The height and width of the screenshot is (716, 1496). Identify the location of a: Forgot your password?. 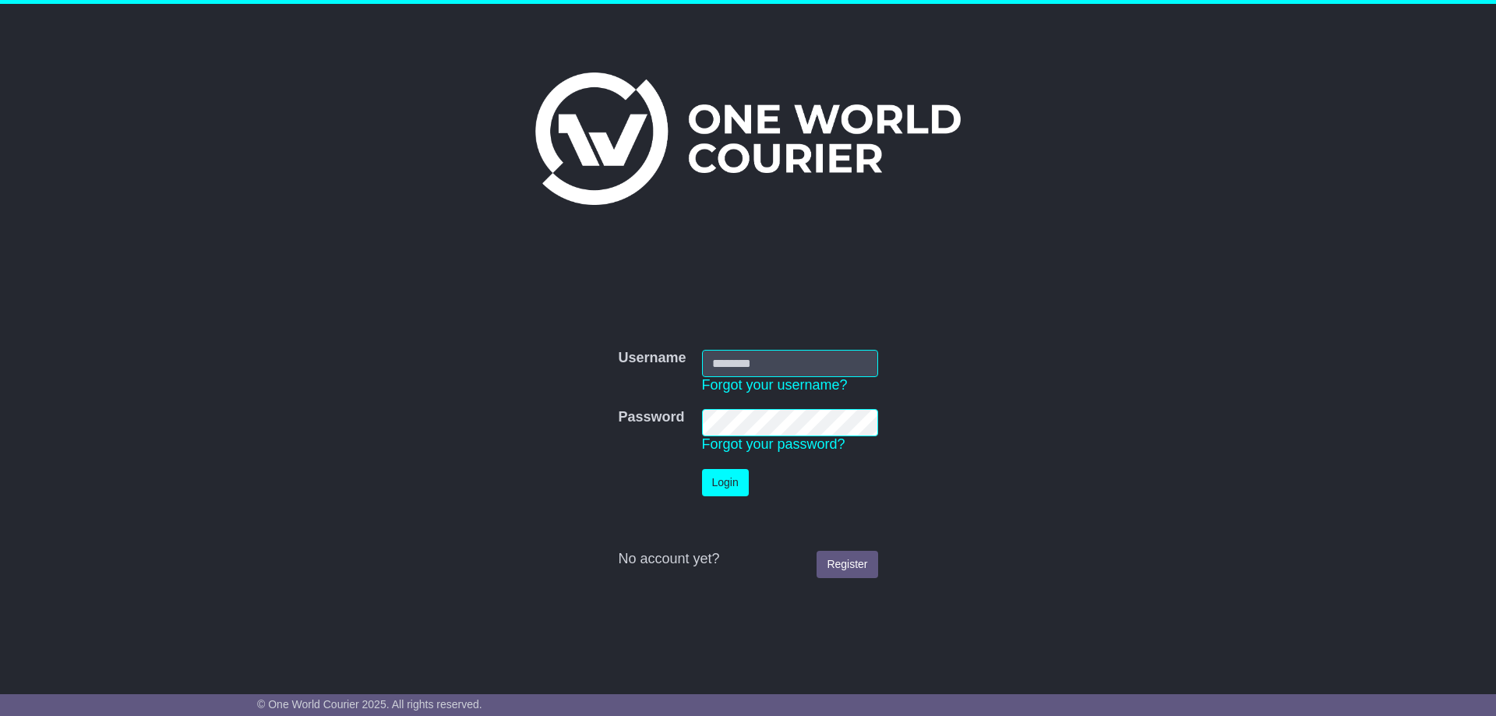
(773, 444).